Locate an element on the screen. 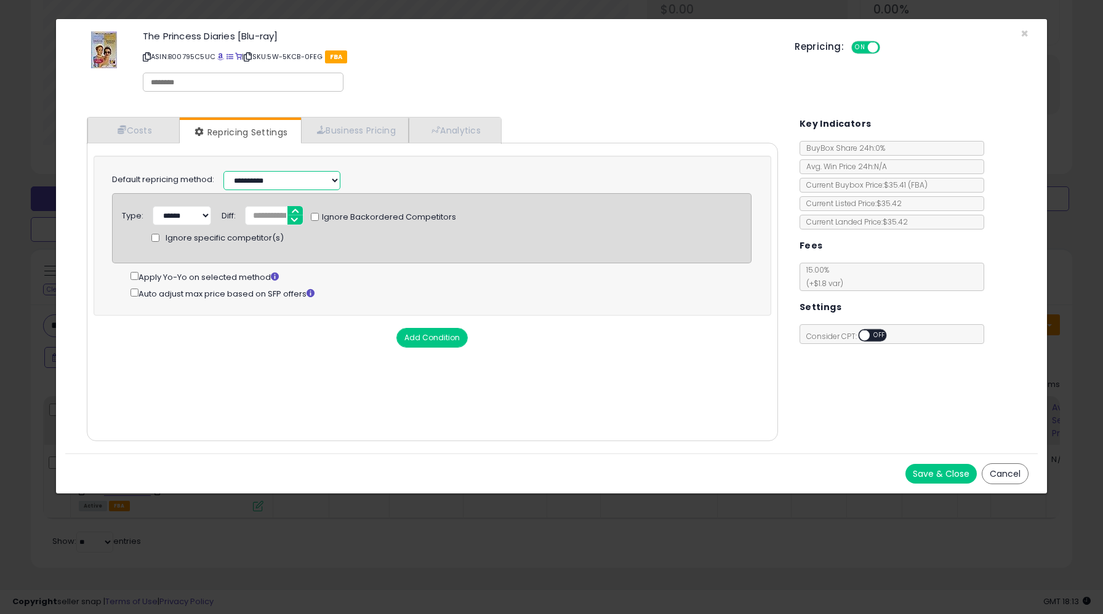  a: Your listing only is located at coordinates (238, 57).